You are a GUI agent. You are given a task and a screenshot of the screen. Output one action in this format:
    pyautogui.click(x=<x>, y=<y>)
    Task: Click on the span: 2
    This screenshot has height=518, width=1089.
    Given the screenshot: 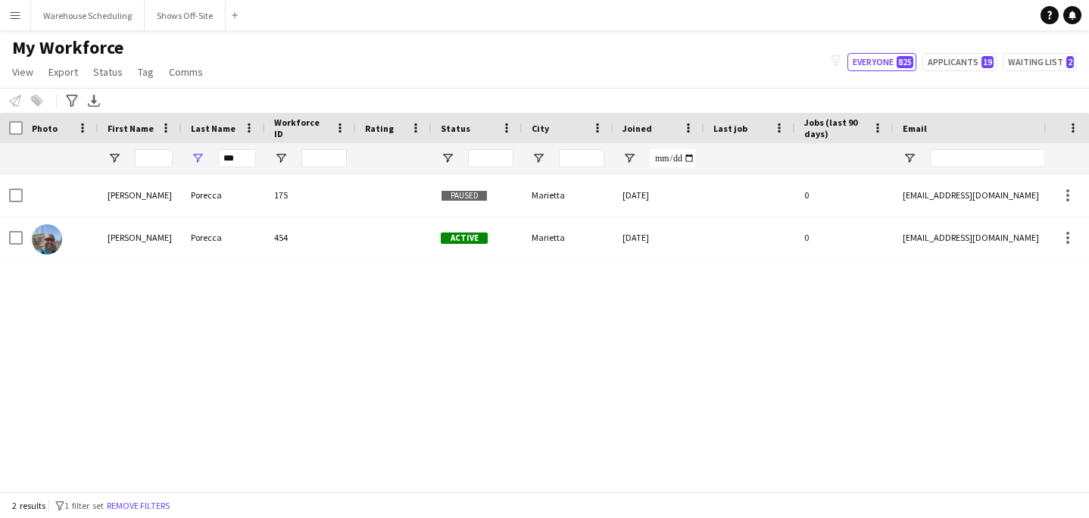 What is the action you would take?
    pyautogui.click(x=1070, y=62)
    